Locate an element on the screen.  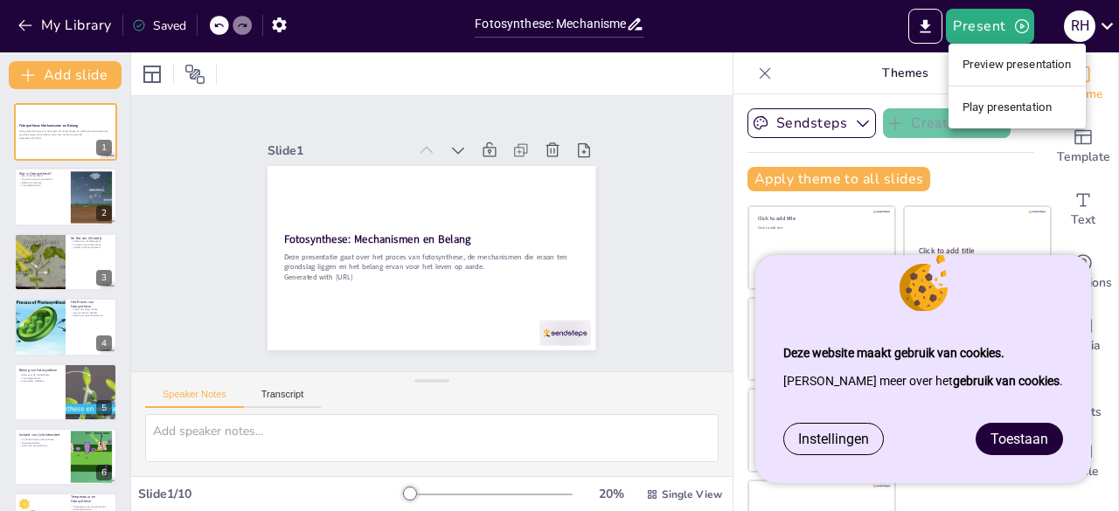
a: gebruik van cookies is located at coordinates (1006, 381).